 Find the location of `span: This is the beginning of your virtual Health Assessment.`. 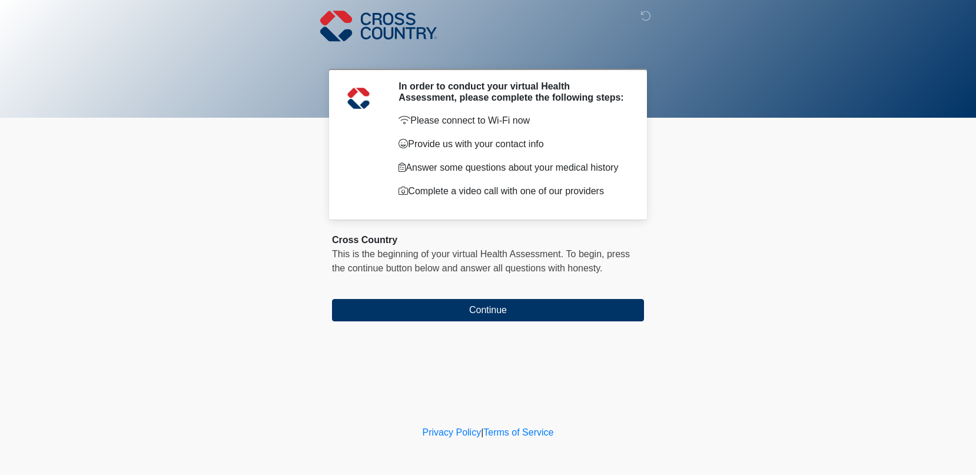

span: This is the beginning of your virtual Health Assessment. is located at coordinates (447, 254).